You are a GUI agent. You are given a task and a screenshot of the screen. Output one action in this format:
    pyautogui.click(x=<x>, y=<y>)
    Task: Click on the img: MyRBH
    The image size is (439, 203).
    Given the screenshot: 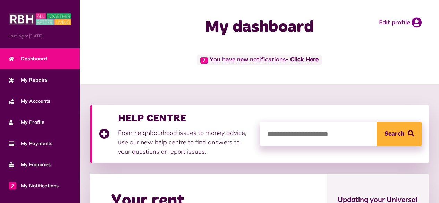 What is the action you would take?
    pyautogui.click(x=40, y=19)
    